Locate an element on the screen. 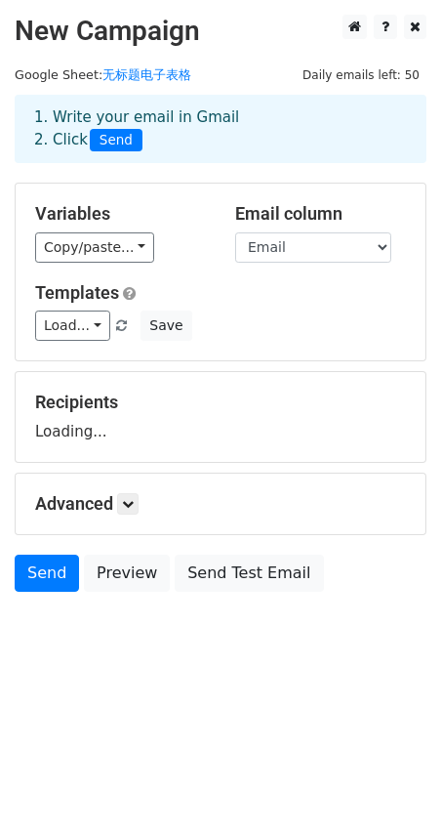 The image size is (441, 834). button: Save is located at coordinates (166, 325).